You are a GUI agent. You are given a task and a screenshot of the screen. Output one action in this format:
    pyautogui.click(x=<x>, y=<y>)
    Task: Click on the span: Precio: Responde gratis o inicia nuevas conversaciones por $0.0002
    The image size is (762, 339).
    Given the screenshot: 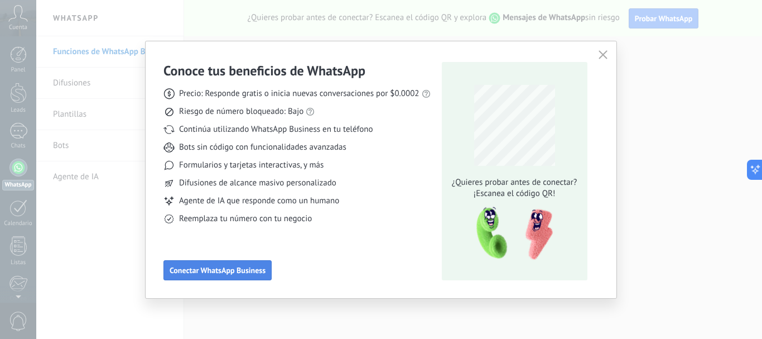 What is the action you would take?
    pyautogui.click(x=299, y=94)
    